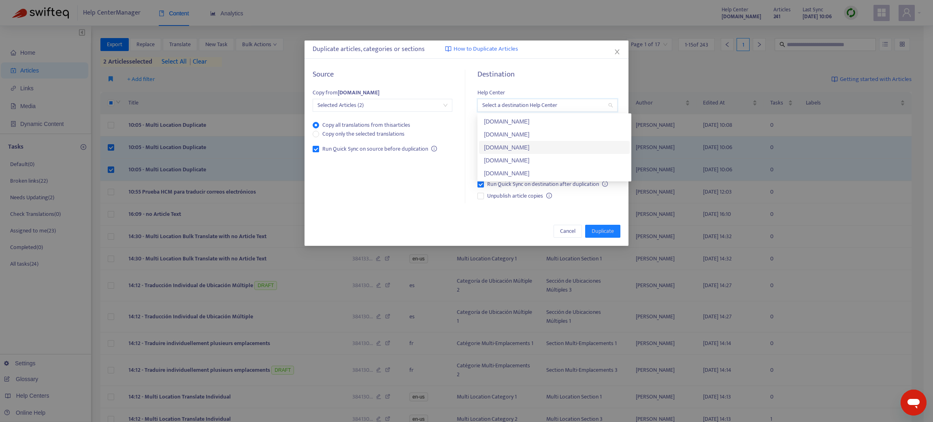 This screenshot has height=422, width=933. What do you see at coordinates (375, 149) in the screenshot?
I see `span: Run Quick Sync on source before duplication` at bounding box center [375, 149].